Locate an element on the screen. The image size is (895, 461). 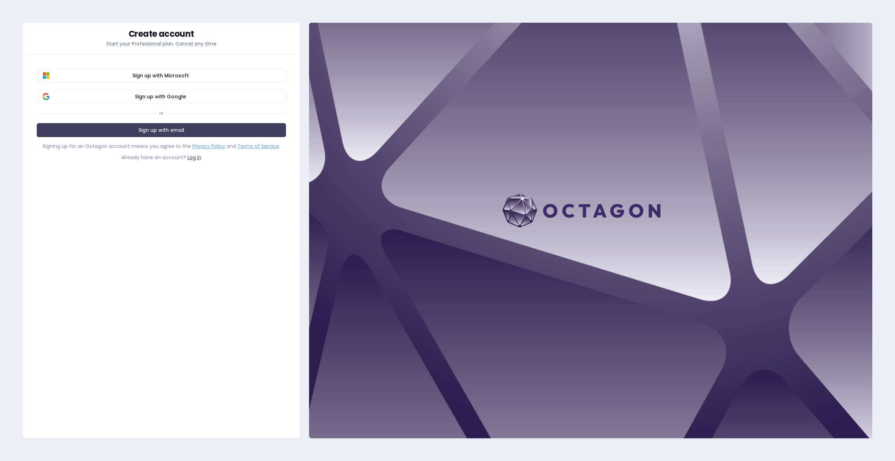
span: Sign up with Microsoft is located at coordinates (160, 75).